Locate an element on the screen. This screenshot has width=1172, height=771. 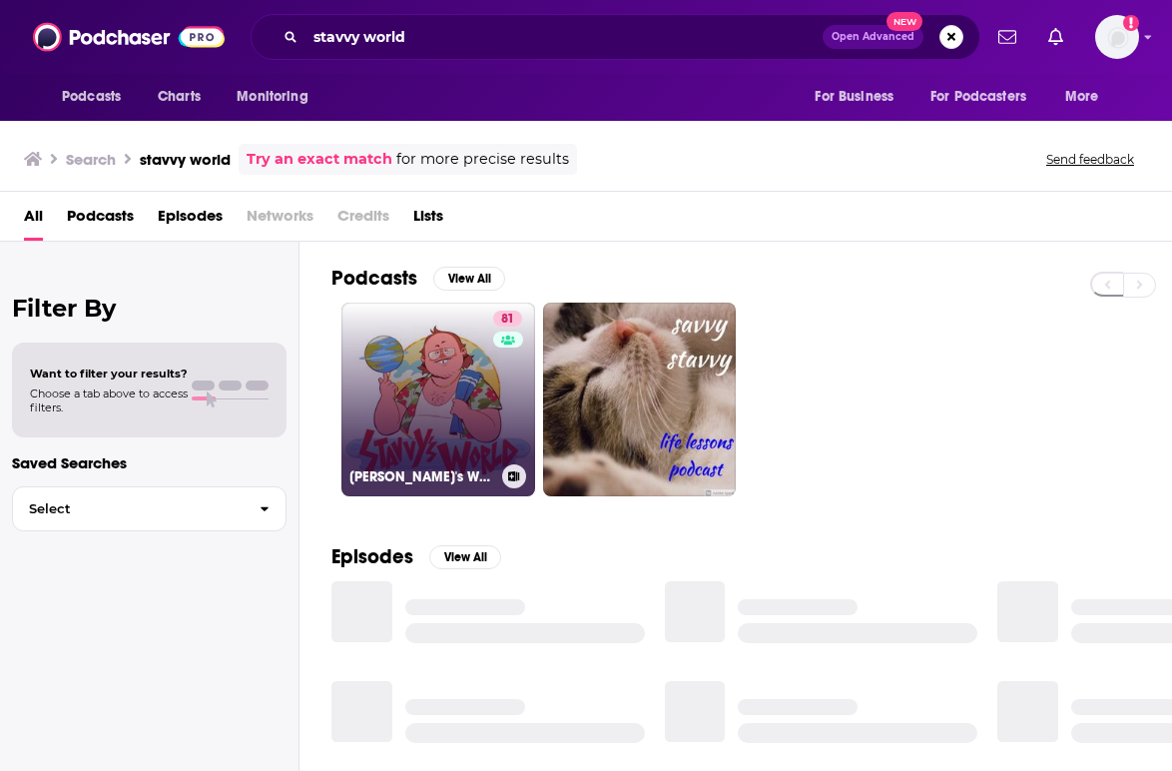
svg: Add a profile image is located at coordinates (1131, 23).